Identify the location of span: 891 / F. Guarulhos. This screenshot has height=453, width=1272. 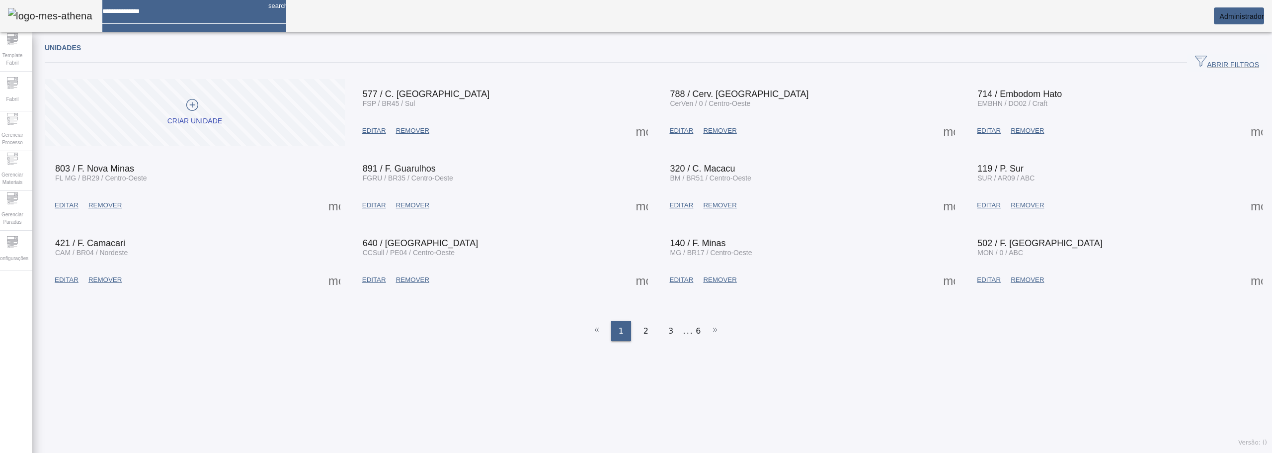
(399, 168).